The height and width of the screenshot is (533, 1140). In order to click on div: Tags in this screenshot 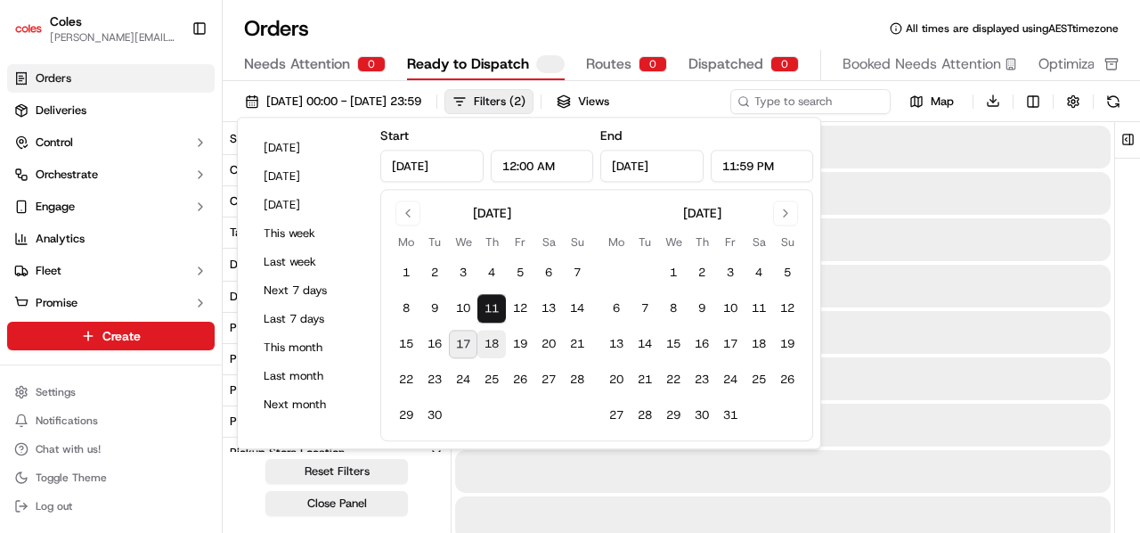, I will do `click(241, 233)`.